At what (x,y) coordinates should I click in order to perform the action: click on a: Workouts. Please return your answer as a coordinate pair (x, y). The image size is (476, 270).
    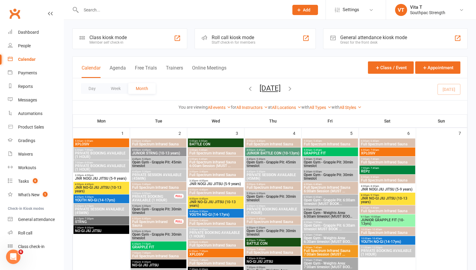
    Looking at the image, I should click on (36, 168).